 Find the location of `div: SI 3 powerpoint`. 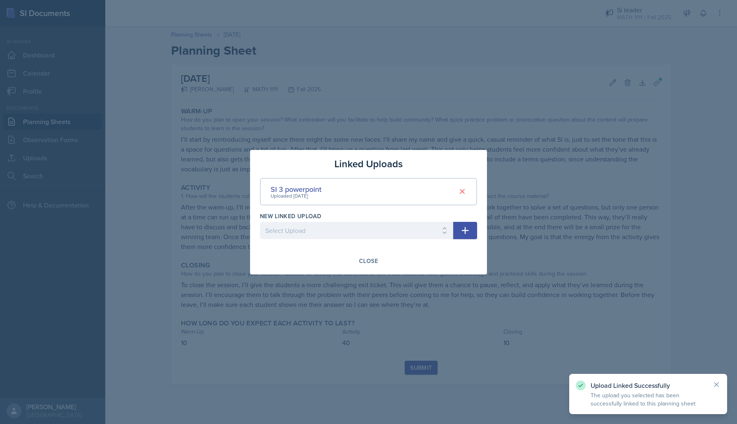

div: SI 3 powerpoint is located at coordinates (296, 189).